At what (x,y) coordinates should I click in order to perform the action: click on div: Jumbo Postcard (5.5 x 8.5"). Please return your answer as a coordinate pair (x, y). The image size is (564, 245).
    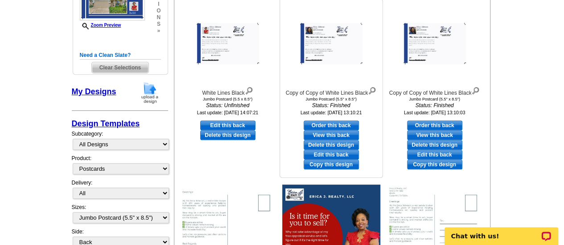
    Looking at the image, I should click on (228, 99).